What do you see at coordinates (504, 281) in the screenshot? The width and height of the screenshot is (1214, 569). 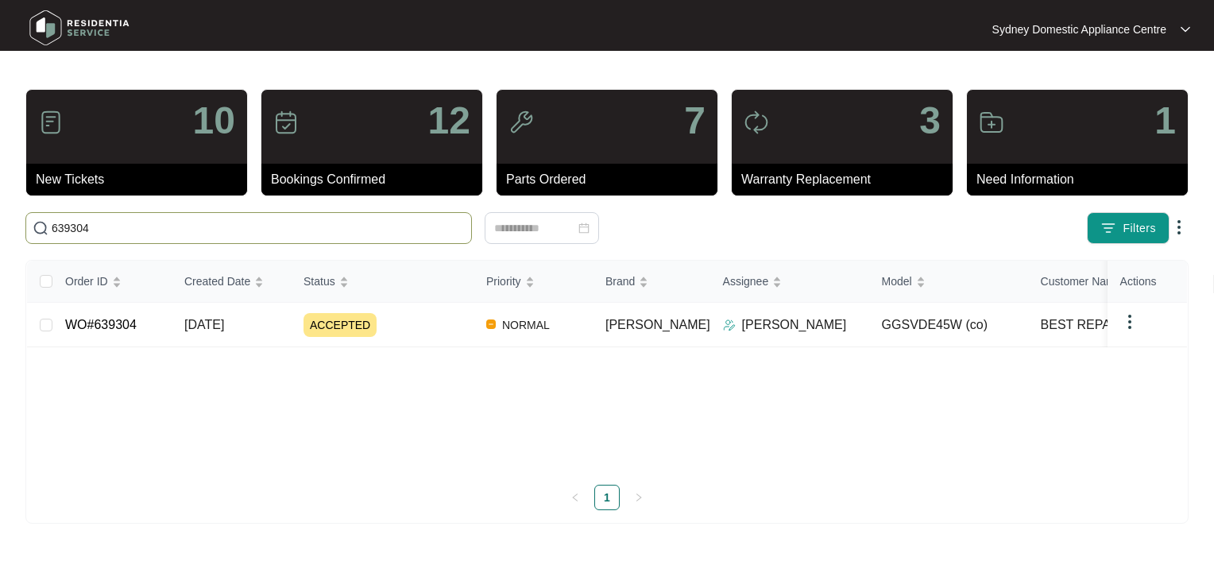 I see `span: Priority` at bounding box center [504, 281].